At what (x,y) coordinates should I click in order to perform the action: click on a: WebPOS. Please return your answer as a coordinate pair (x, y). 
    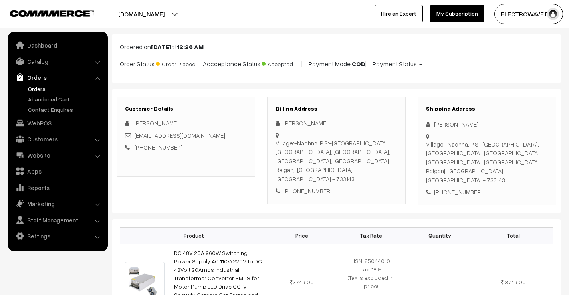
    Looking at the image, I should click on (57, 123).